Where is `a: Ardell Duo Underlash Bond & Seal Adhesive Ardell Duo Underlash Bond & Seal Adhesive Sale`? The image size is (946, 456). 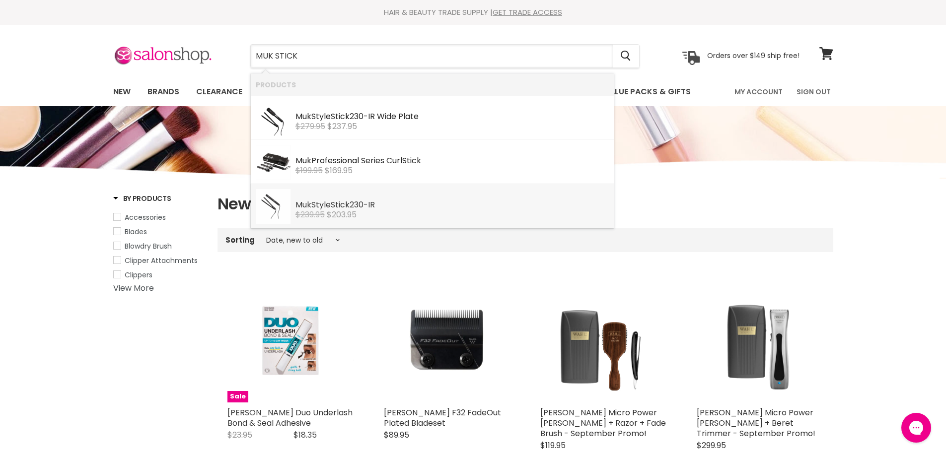
a: Ardell Duo Underlash Bond & Seal Adhesive Ardell Duo Underlash Bond & Seal Adhesive Sale is located at coordinates (290, 339).